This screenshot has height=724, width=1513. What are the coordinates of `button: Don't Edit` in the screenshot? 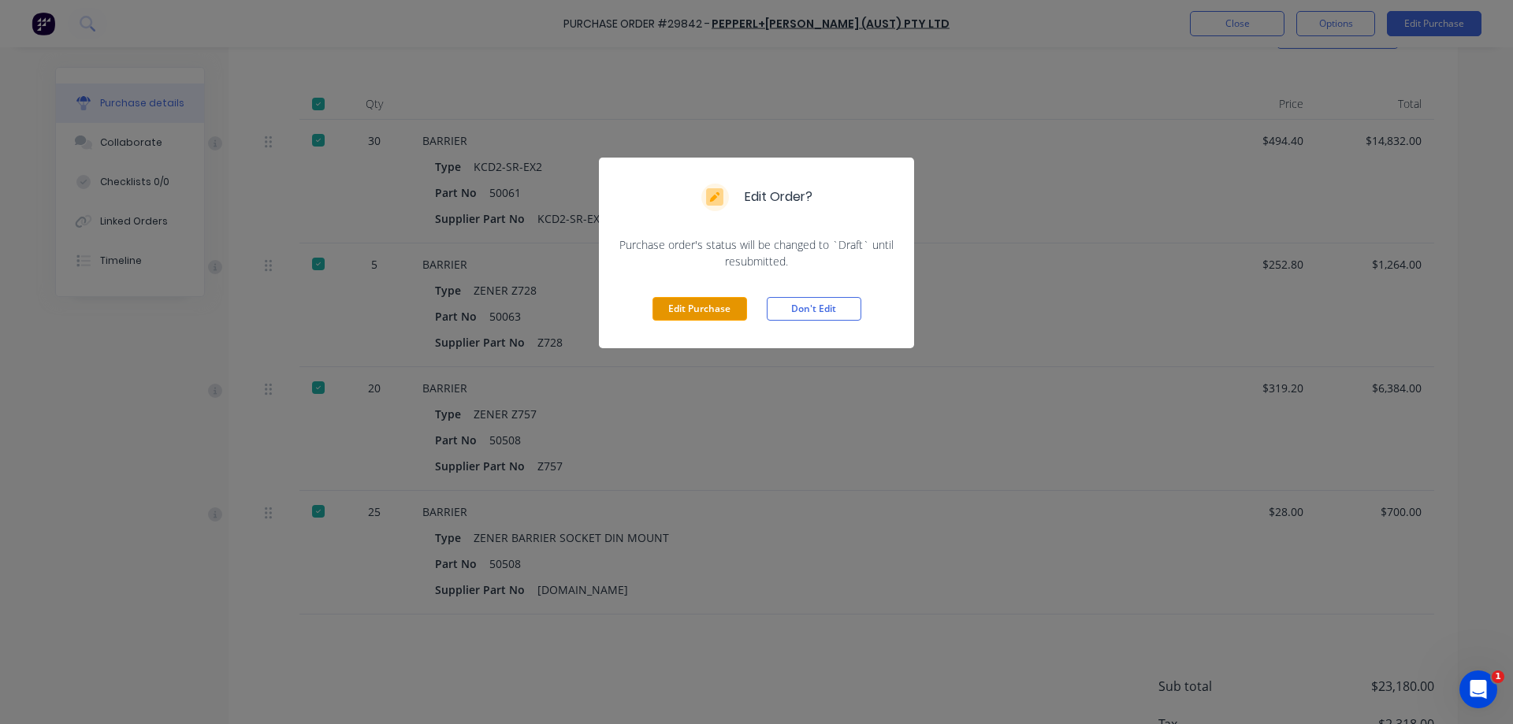 It's located at (814, 309).